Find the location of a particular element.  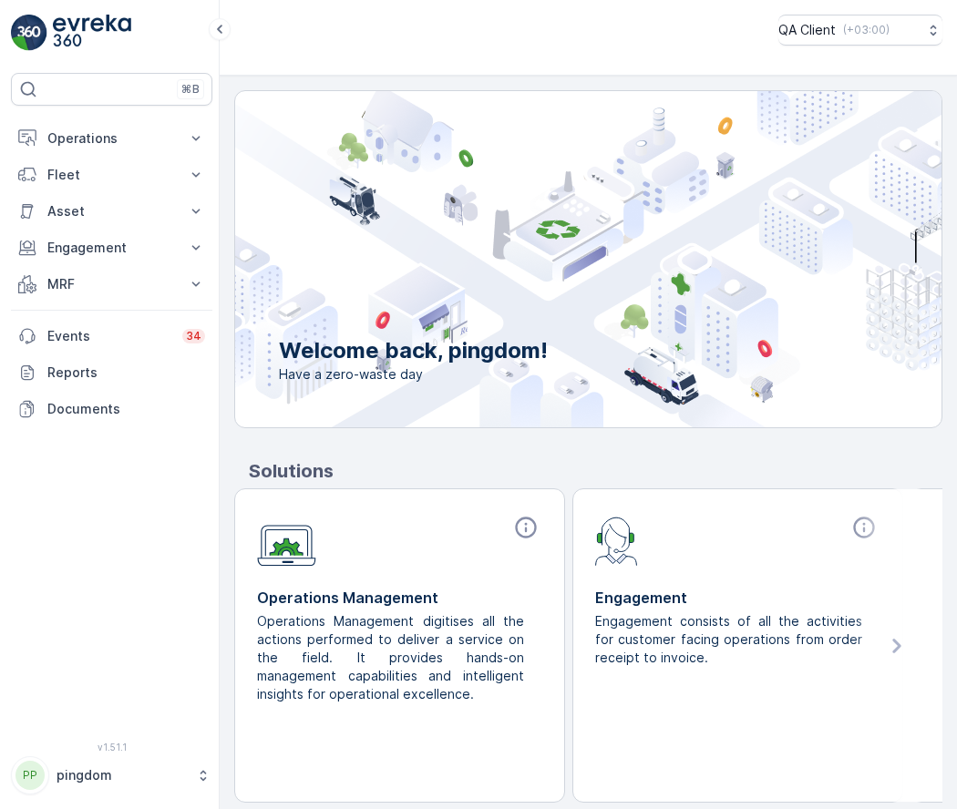

img: logo_light-DOdMpM7g.png is located at coordinates (92, 33).